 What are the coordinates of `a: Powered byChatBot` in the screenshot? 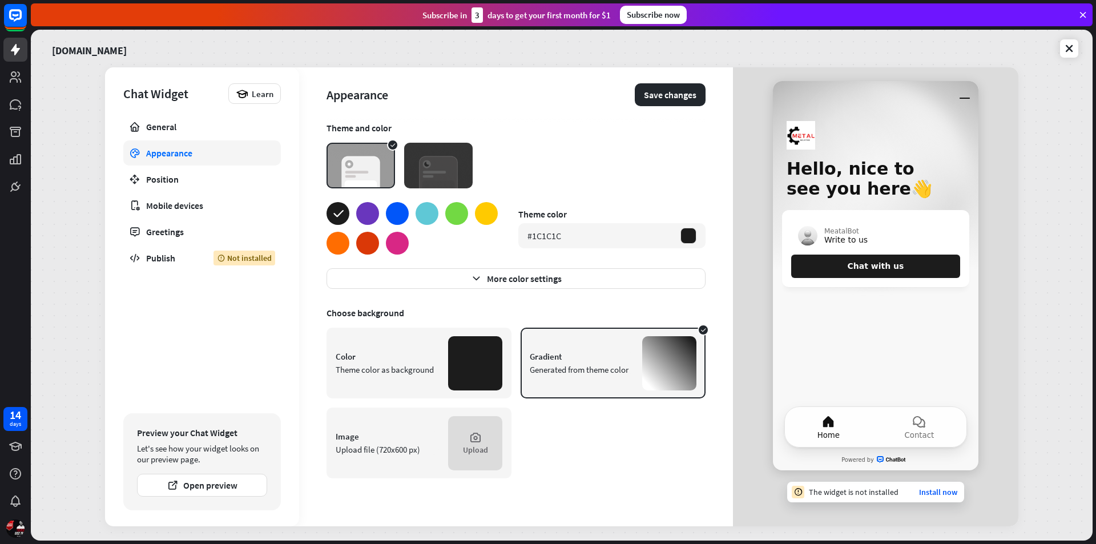 It's located at (875, 459).